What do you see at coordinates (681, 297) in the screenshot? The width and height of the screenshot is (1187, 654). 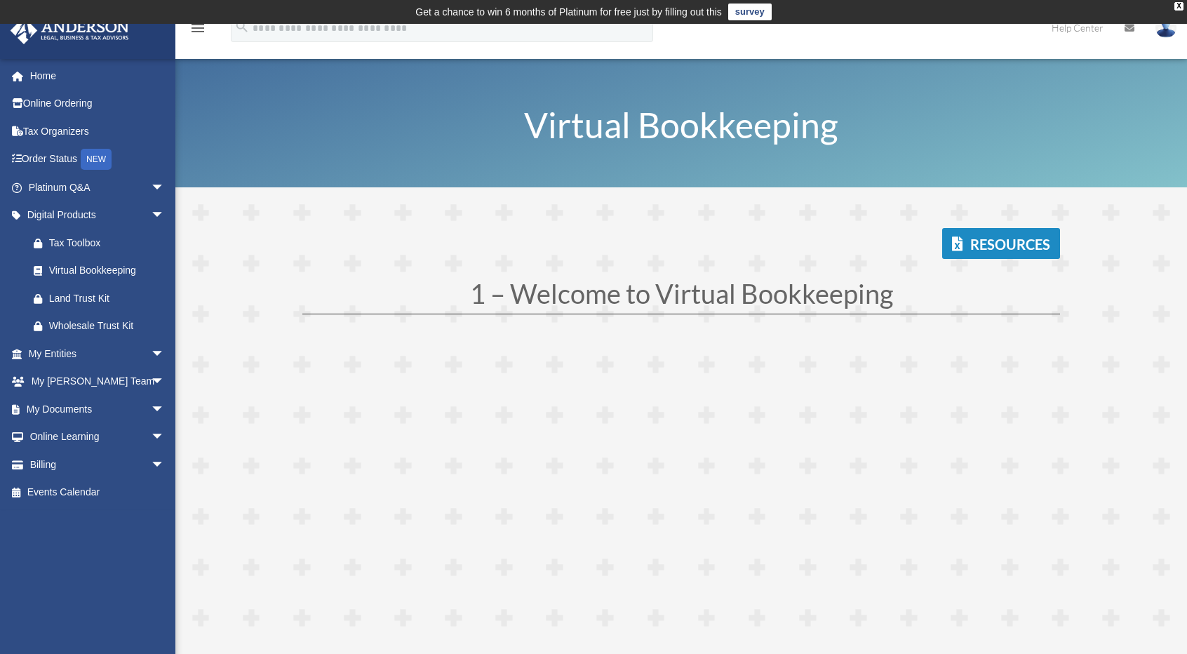 I see `h1: 1 – Welcome to Virtual Bookkeeping` at bounding box center [681, 297].